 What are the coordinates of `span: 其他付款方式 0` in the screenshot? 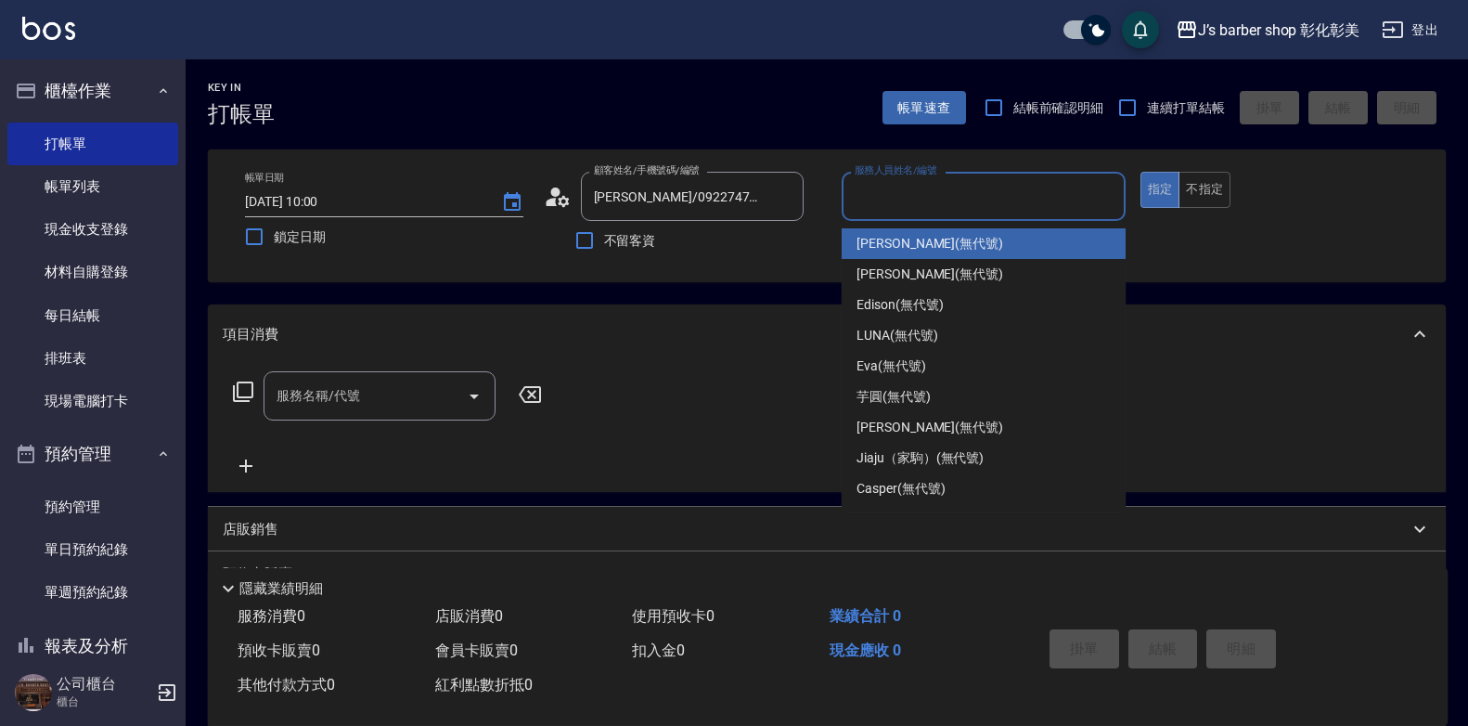 It's located at (286, 684).